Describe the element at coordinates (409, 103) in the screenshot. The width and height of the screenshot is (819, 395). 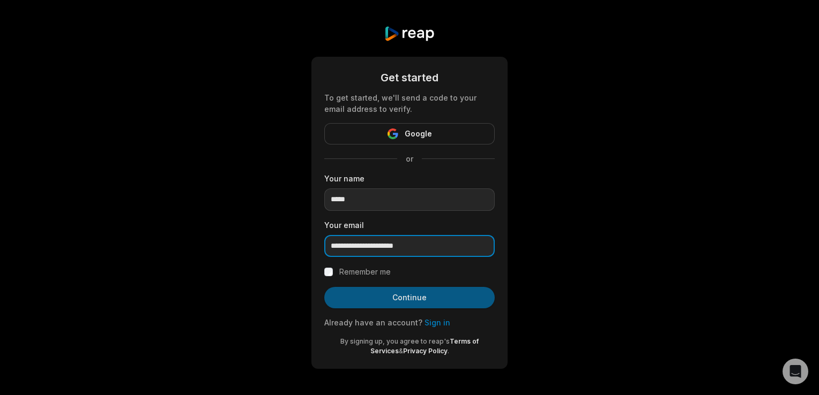
I see `div: To get started, we'll send a code to your email address to verify.` at that location.